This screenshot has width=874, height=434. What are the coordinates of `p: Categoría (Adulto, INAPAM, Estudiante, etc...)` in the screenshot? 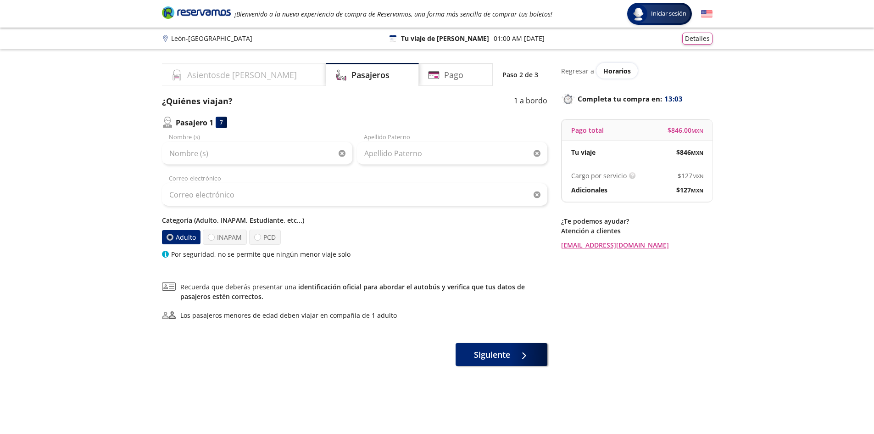 It's located at (355, 220).